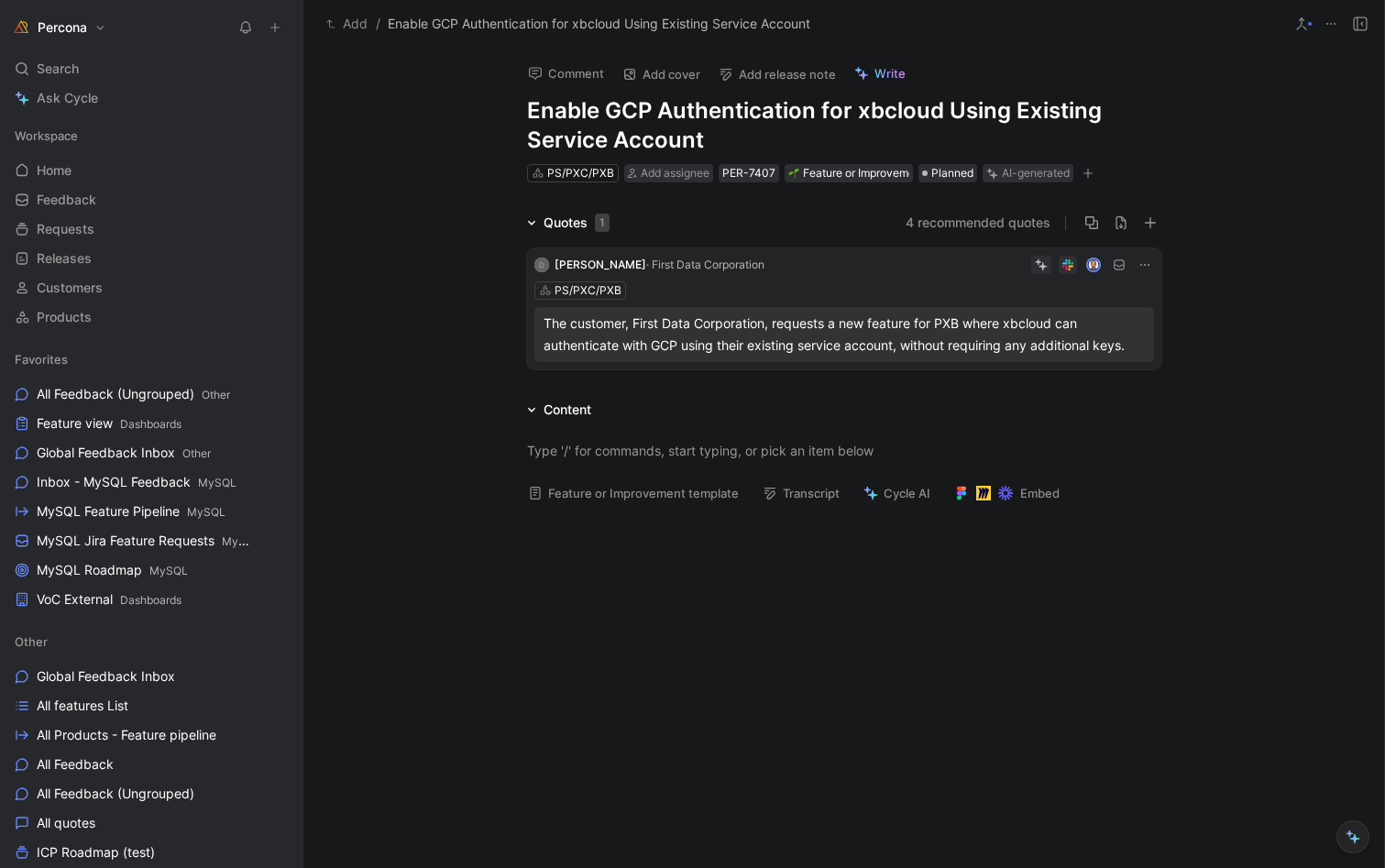  I want to click on span: All features List, so click(82, 705).